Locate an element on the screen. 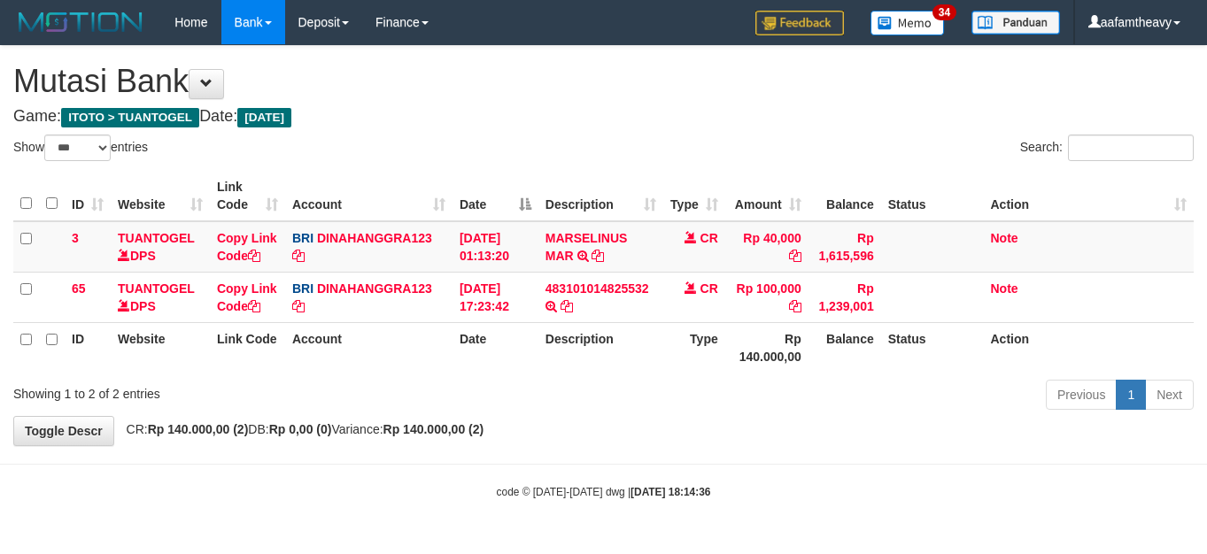  strong: Rp 0,00 (0) is located at coordinates (300, 429).